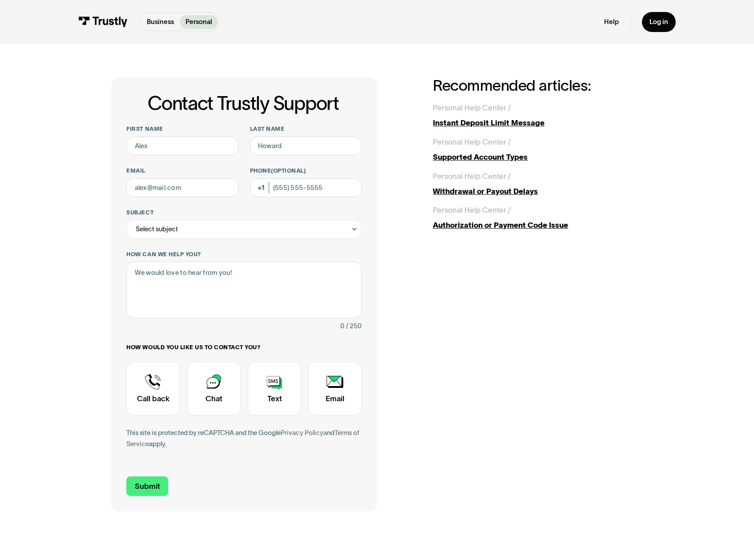  Describe the element at coordinates (182, 188) in the screenshot. I see `input: alex@mail.com` at that location.